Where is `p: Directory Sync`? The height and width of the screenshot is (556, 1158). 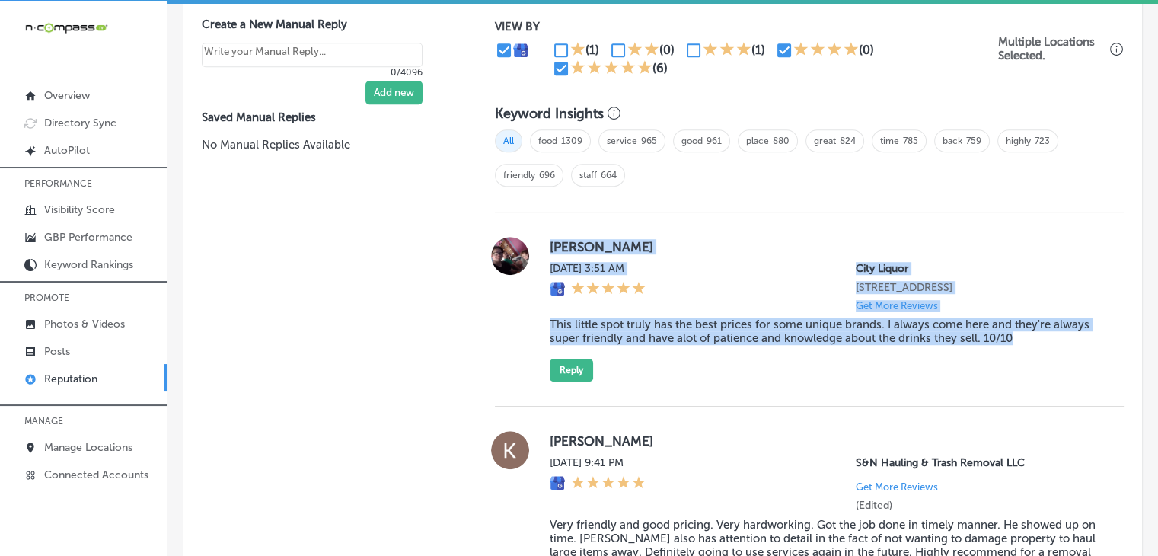 p: Directory Sync is located at coordinates (80, 123).